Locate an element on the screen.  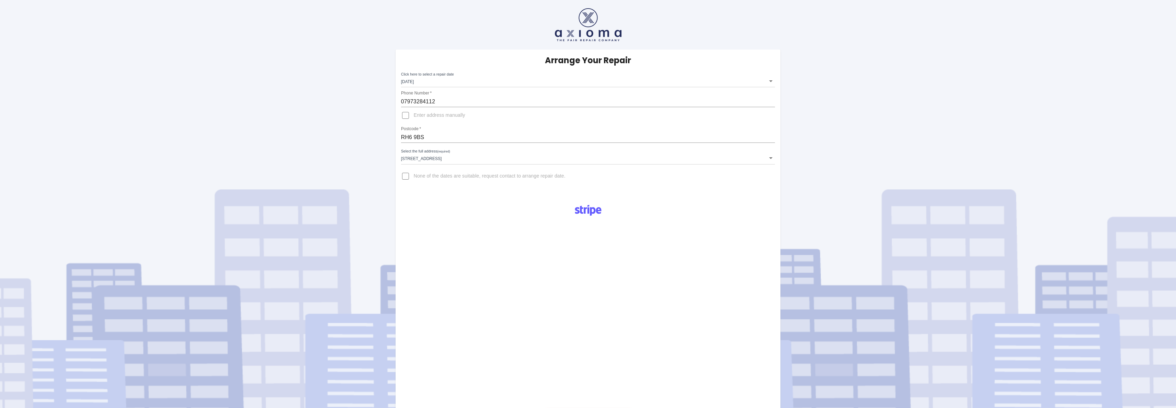
span: Enter address manually is located at coordinates (440, 115).